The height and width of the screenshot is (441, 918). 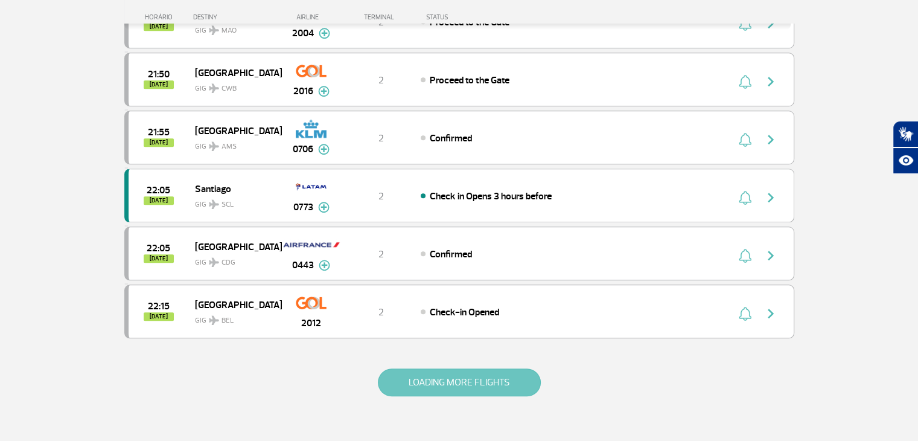 I want to click on span: 2025-08-27 22:15:00, so click(x=159, y=306).